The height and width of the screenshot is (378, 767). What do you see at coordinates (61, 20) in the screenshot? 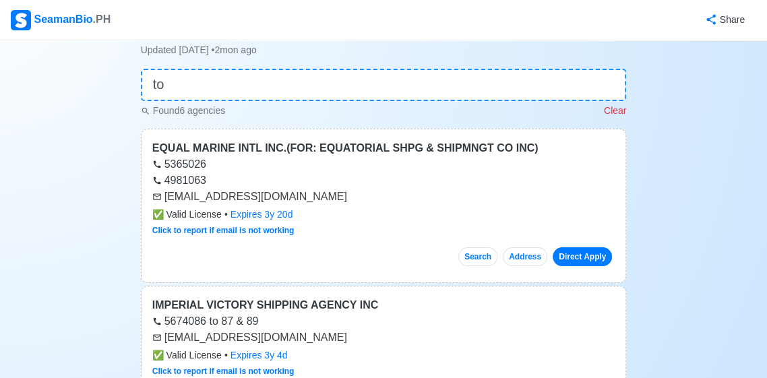
I see `div: SeamanBio` at bounding box center [61, 20].